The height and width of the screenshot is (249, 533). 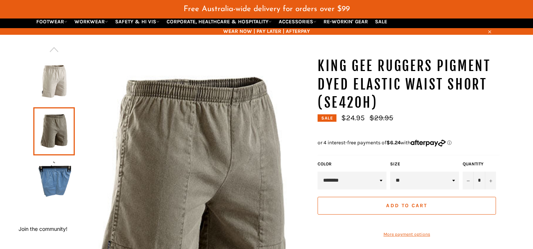 What do you see at coordinates (409, 84) in the screenshot?
I see `h1: KING GEE Ruggers Pigment Dyed Elastic Waist Short (SE420H)` at bounding box center [409, 84].